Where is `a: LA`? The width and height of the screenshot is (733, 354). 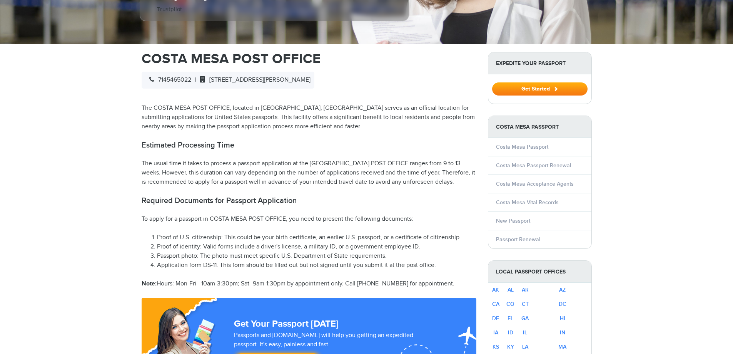
a: LA is located at coordinates (525, 346).